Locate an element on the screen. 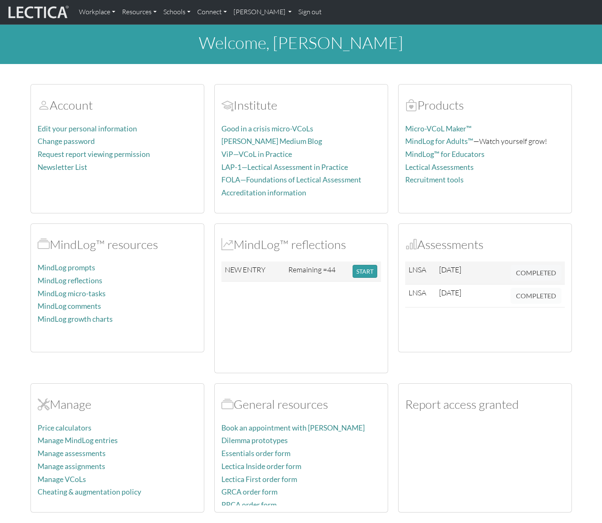 The height and width of the screenshot is (523, 602). a: FOLA—Foundations of Lectical Assessment is located at coordinates (291, 179).